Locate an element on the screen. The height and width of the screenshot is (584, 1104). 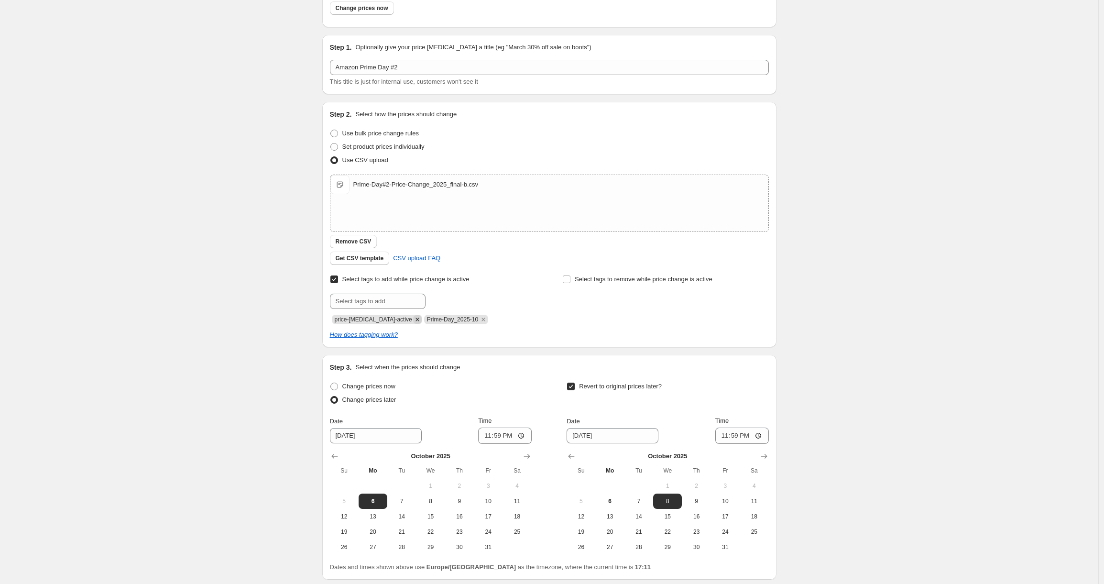
span: 24 is located at coordinates (488, 532).